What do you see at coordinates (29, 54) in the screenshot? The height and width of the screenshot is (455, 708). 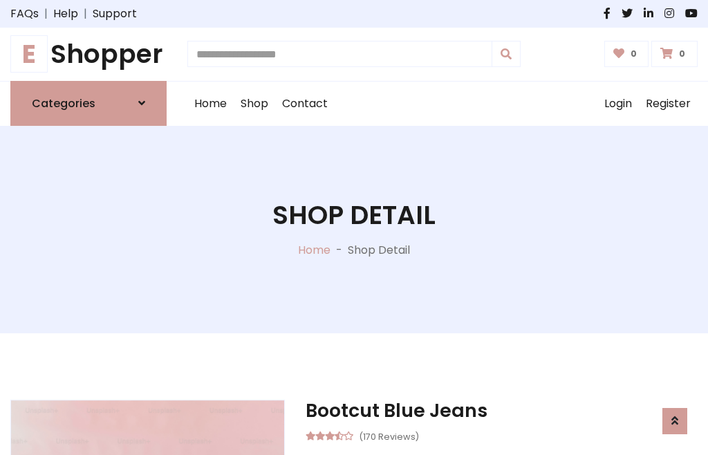 I see `span: E` at bounding box center [29, 54].